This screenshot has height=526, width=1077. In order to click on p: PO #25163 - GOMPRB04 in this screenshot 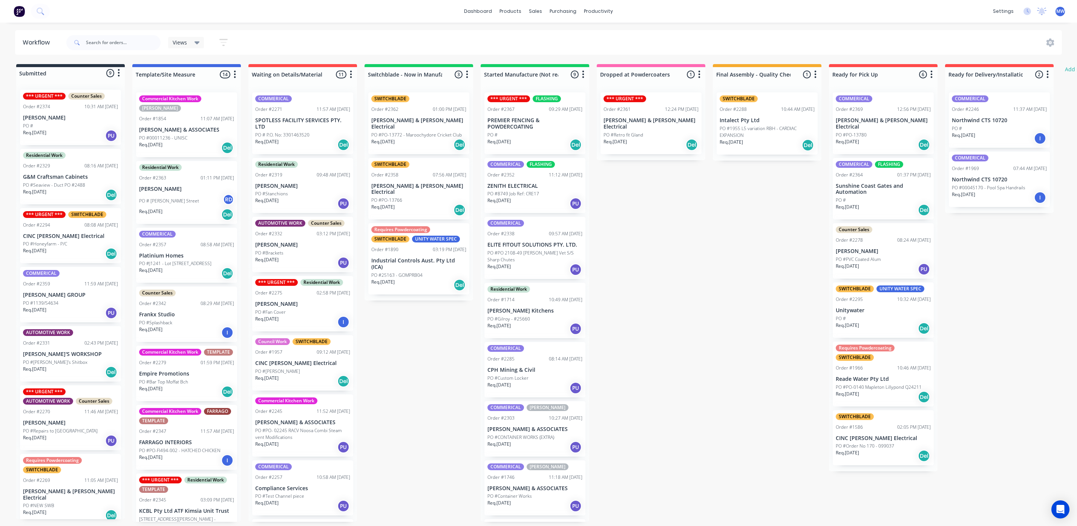, I will do `click(397, 275)`.